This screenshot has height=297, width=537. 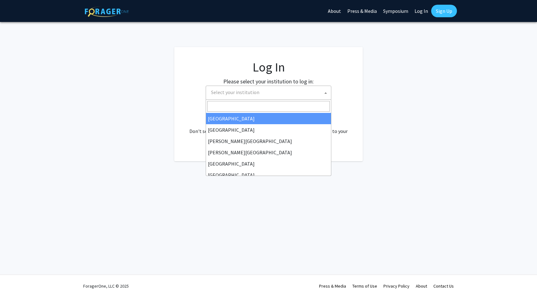 What do you see at coordinates (443, 286) in the screenshot?
I see `a: Contact Us` at bounding box center [443, 286].